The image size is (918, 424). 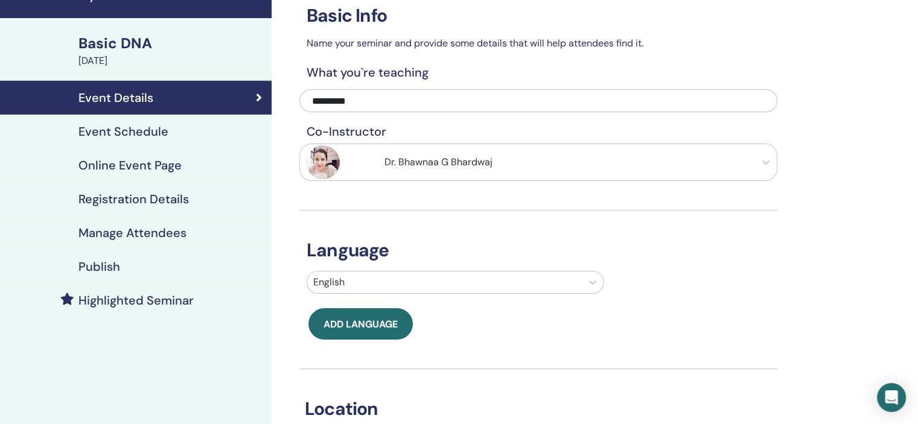 I want to click on h4: Publish, so click(x=99, y=267).